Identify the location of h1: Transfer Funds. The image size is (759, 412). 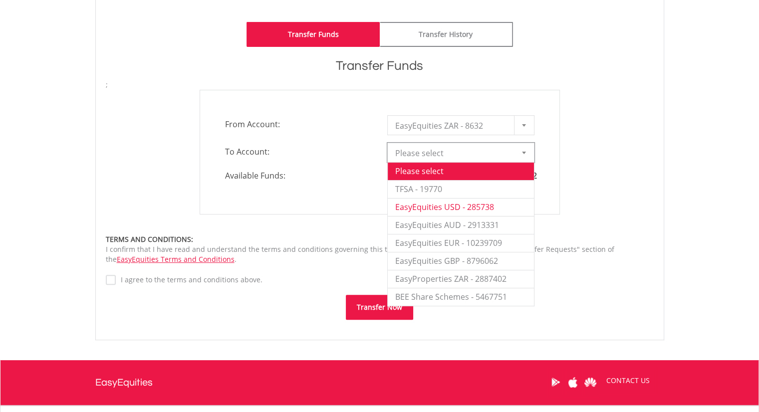
(380, 66).